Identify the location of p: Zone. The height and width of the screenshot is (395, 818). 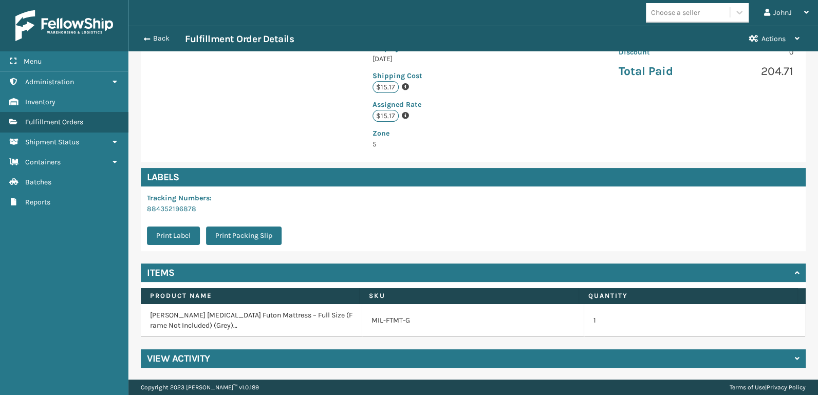
(425, 133).